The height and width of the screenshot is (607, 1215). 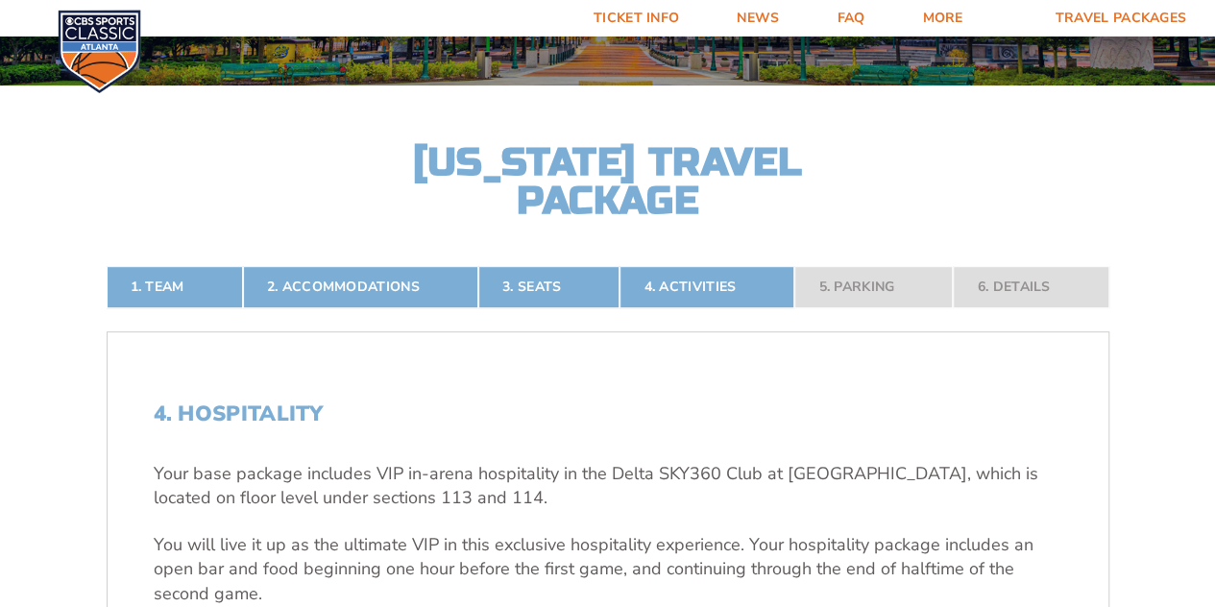 I want to click on img: CBS Sports Classic, so click(x=99, y=51).